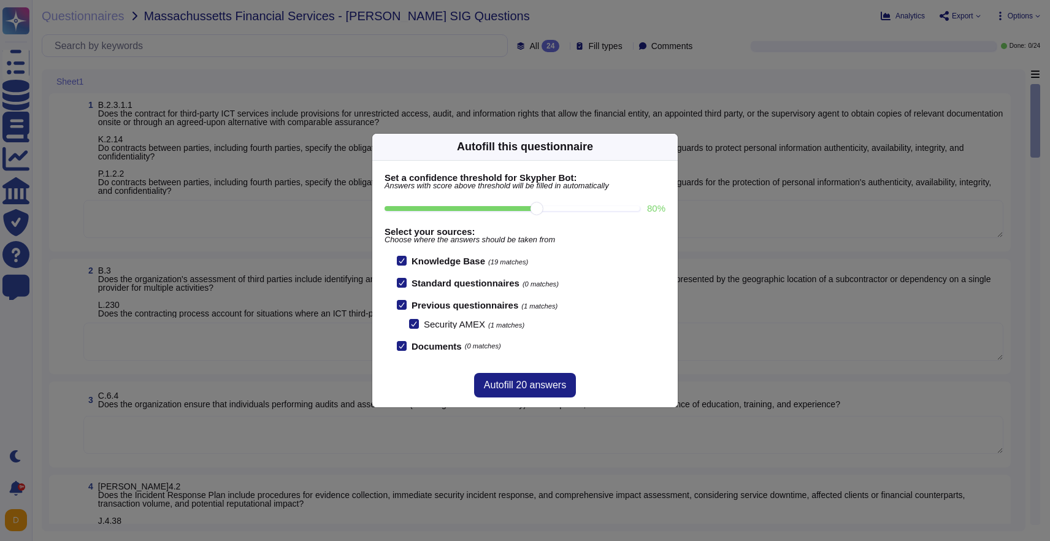  I want to click on b: Set a confidence threshold for Skypher Bot:, so click(525, 177).